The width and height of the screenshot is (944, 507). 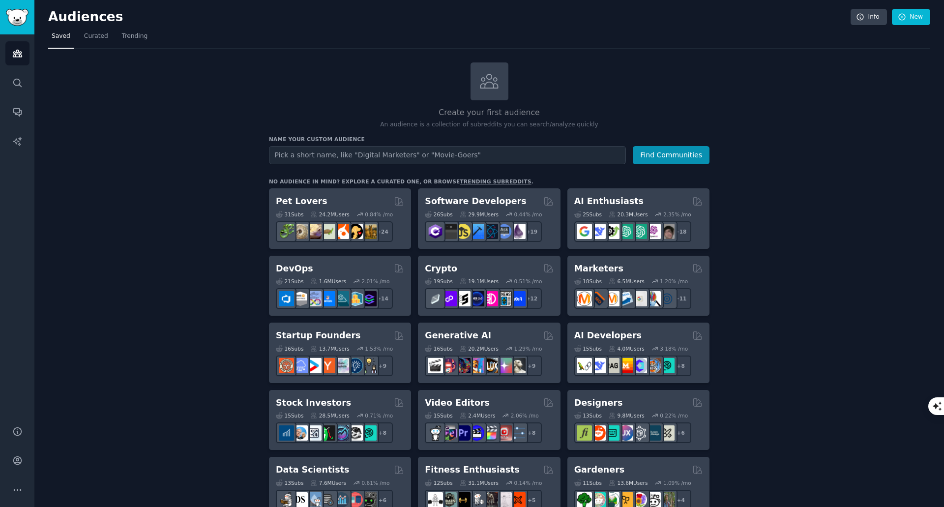 What do you see at coordinates (313, 403) in the screenshot?
I see `h2: Stock Investors` at bounding box center [313, 403].